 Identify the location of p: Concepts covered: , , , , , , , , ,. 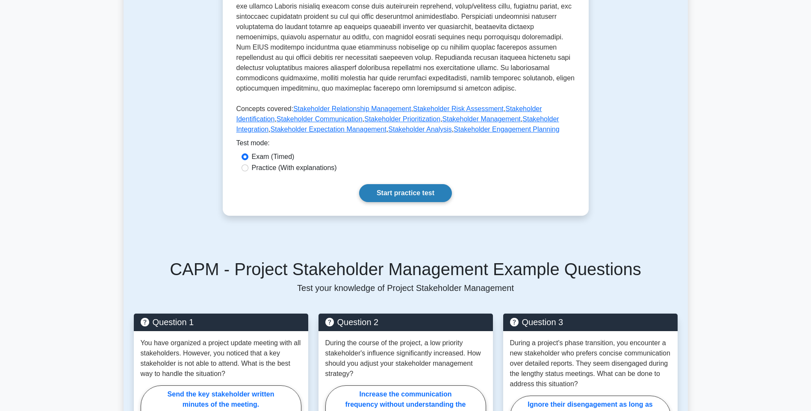
(406, 121).